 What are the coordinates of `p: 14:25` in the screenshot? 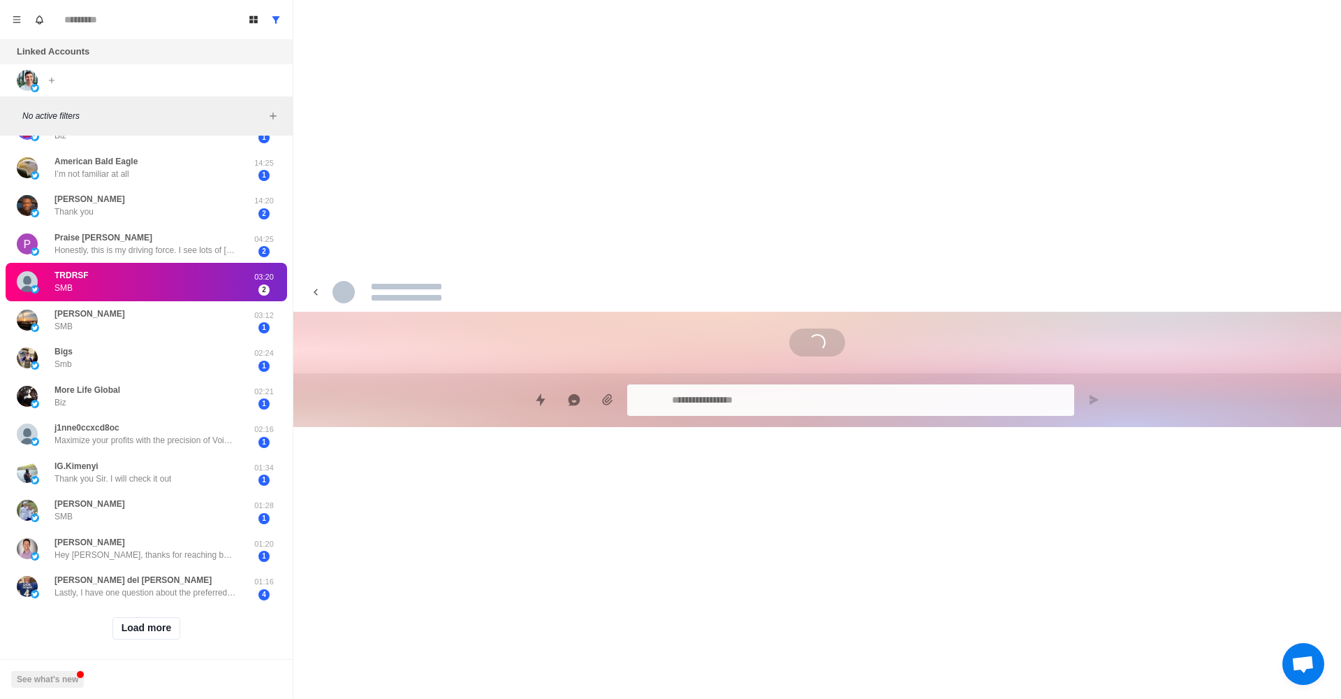 It's located at (264, 163).